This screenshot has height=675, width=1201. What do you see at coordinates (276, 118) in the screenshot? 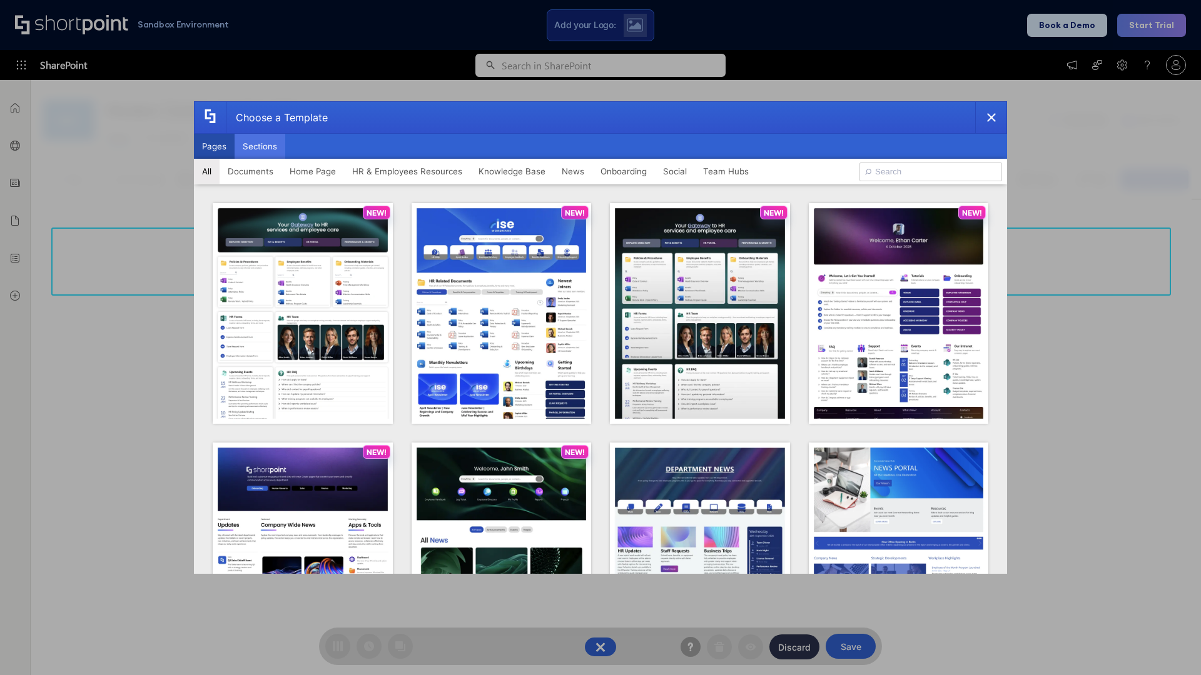
I see `div: Choose a Template` at bounding box center [276, 118].